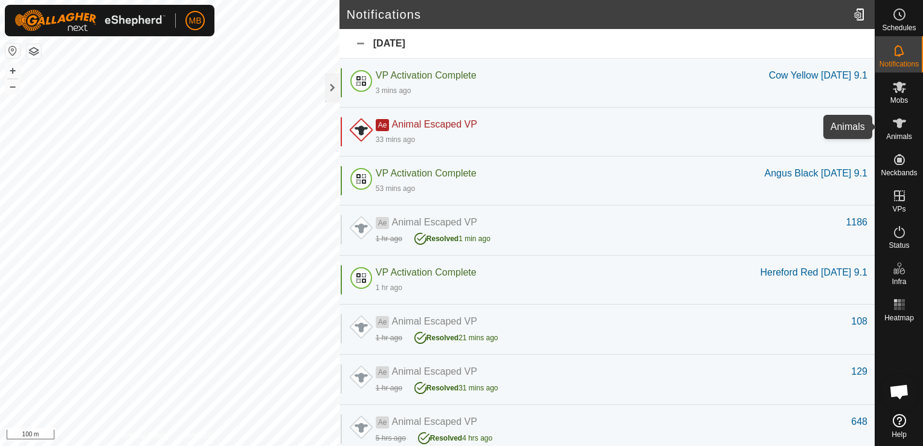  I want to click on span: Animals, so click(899, 137).